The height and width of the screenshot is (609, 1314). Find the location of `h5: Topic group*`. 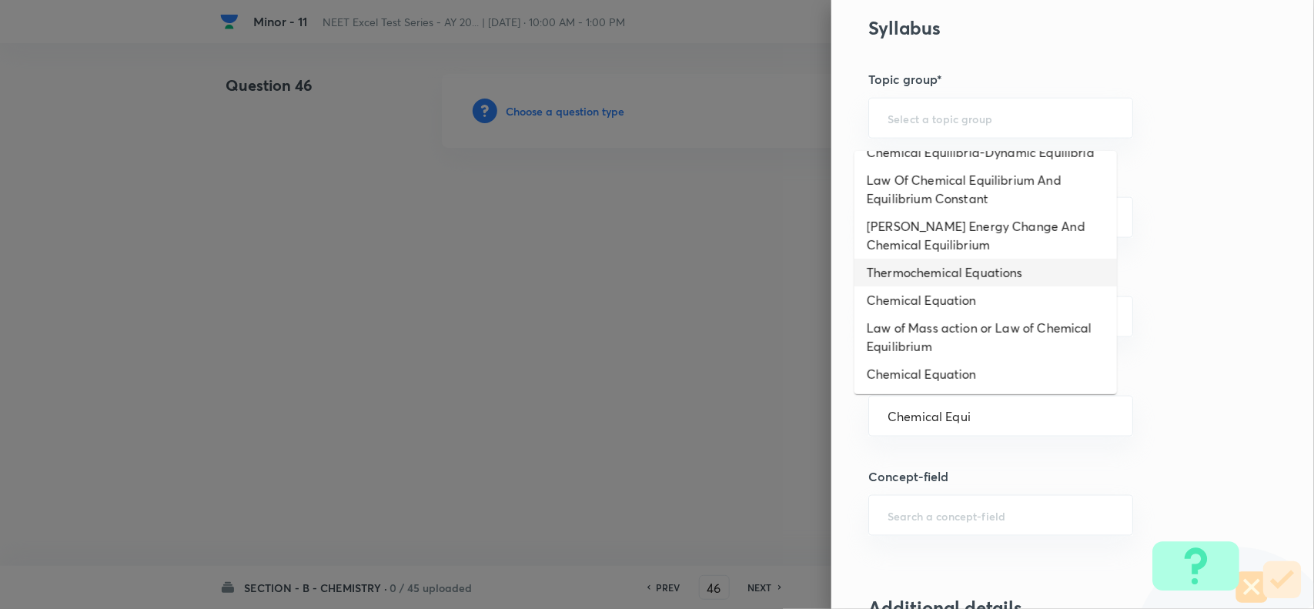

h5: Topic group* is located at coordinates (1047, 79).